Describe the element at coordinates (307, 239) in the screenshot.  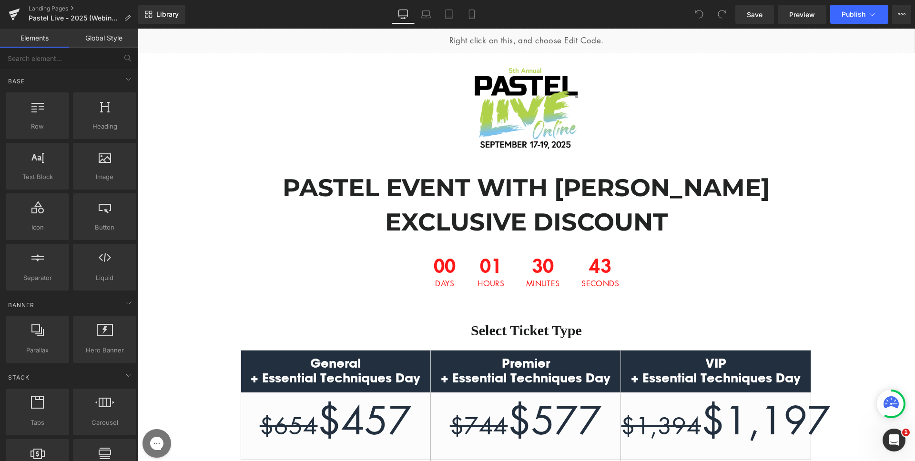
I see `span: 00` at that location.